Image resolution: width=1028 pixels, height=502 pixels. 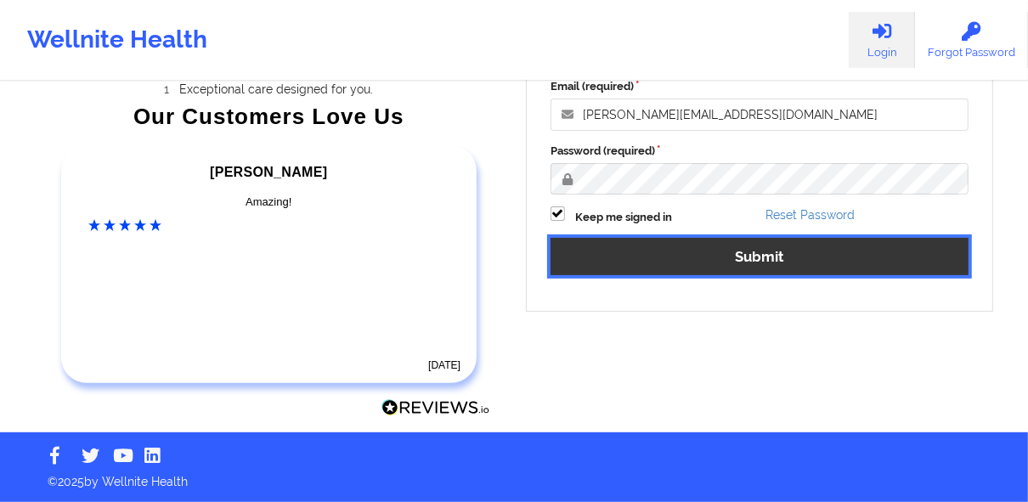 What do you see at coordinates (514, 476) in the screenshot?
I see `p: © 2025 by Wellnite Health` at bounding box center [514, 476].